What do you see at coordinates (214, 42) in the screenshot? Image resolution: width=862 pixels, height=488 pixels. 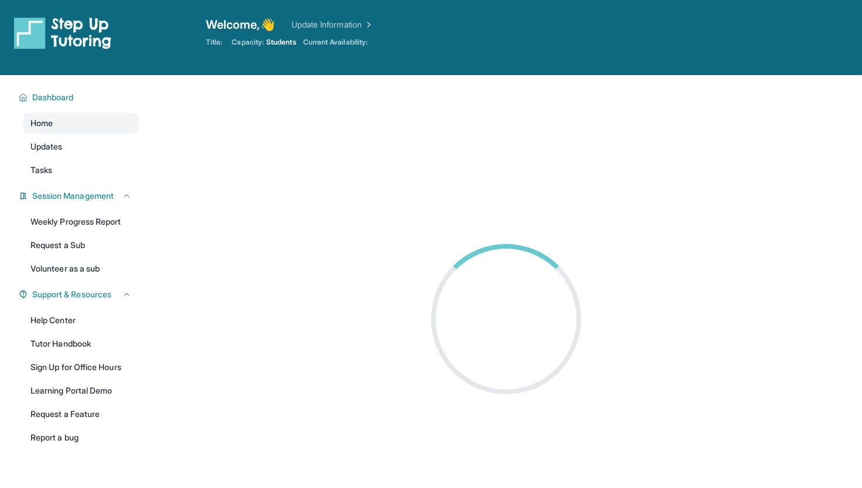 I see `span: Title:` at bounding box center [214, 42].